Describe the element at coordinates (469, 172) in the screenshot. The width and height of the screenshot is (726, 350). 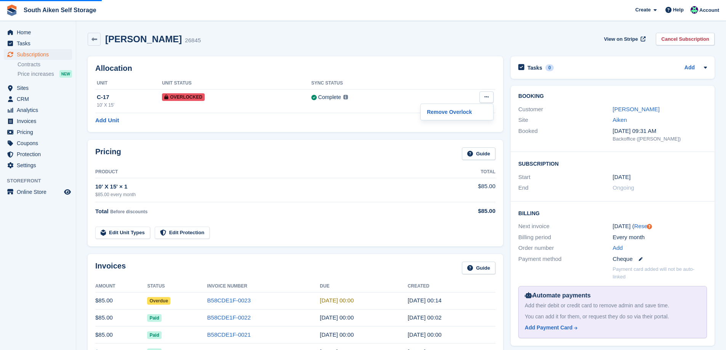
I see `th: Total` at that location.